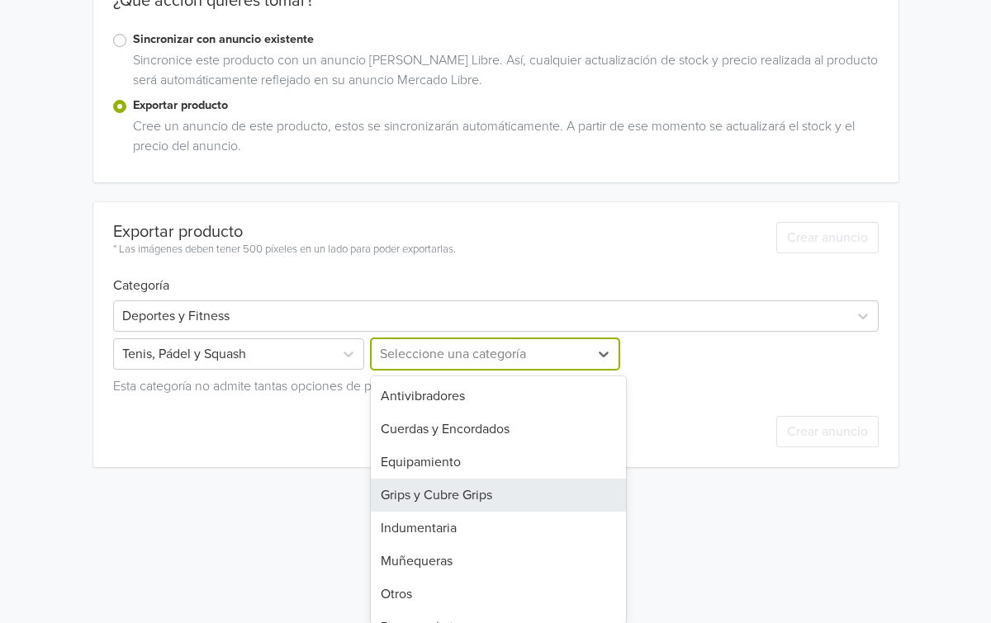 The height and width of the screenshot is (623, 991). I want to click on div: Otros, so click(498, 594).